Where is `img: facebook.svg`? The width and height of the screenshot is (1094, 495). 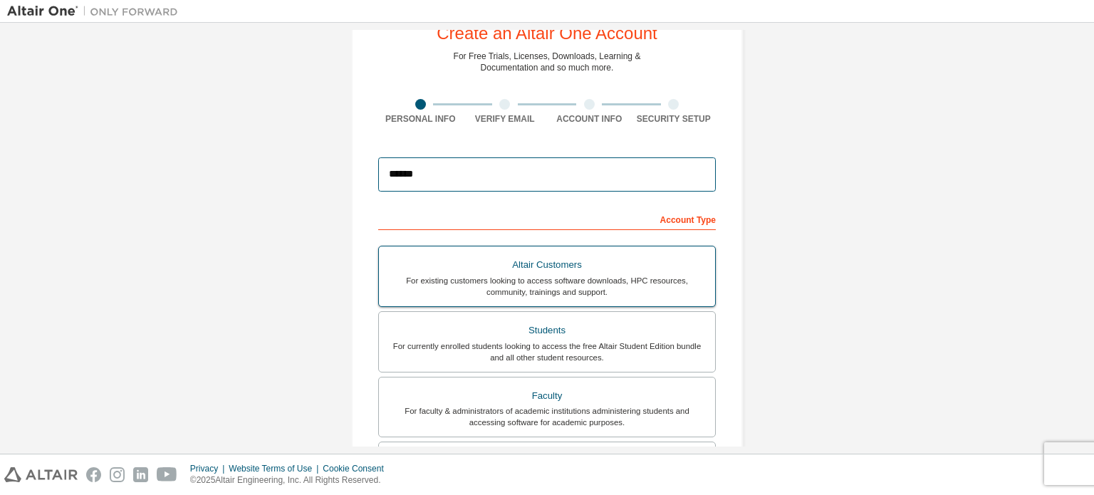 img: facebook.svg is located at coordinates (93, 475).